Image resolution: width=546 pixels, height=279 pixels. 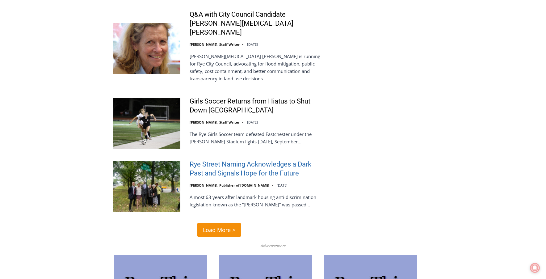 I want to click on span: Load More >, so click(x=219, y=230).